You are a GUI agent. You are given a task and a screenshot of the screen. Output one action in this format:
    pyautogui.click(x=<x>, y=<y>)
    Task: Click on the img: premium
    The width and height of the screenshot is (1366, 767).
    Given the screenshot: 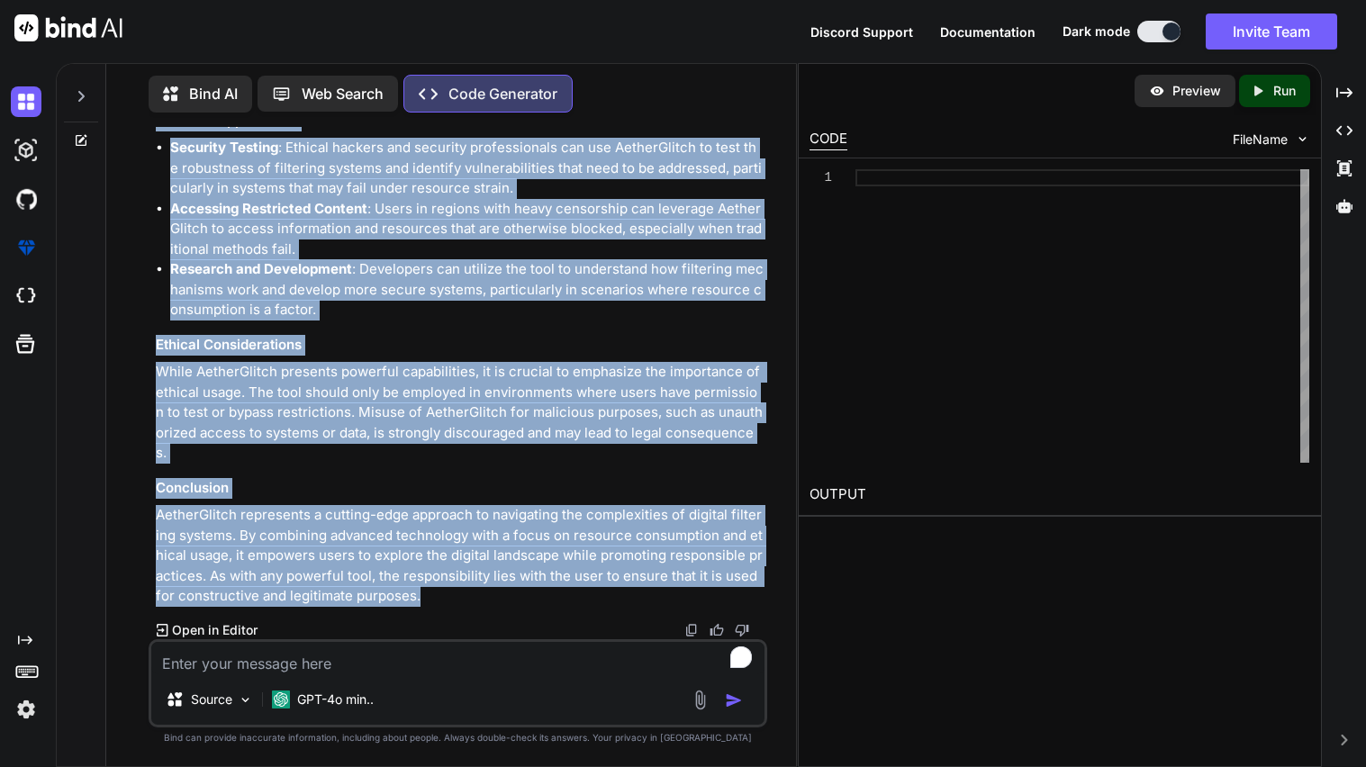 What is the action you would take?
    pyautogui.click(x=26, y=248)
    